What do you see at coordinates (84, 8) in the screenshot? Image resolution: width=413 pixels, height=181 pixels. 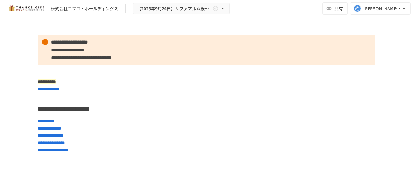 I see `div: 株式会社コプロ・ホールディングス` at bounding box center [84, 8].